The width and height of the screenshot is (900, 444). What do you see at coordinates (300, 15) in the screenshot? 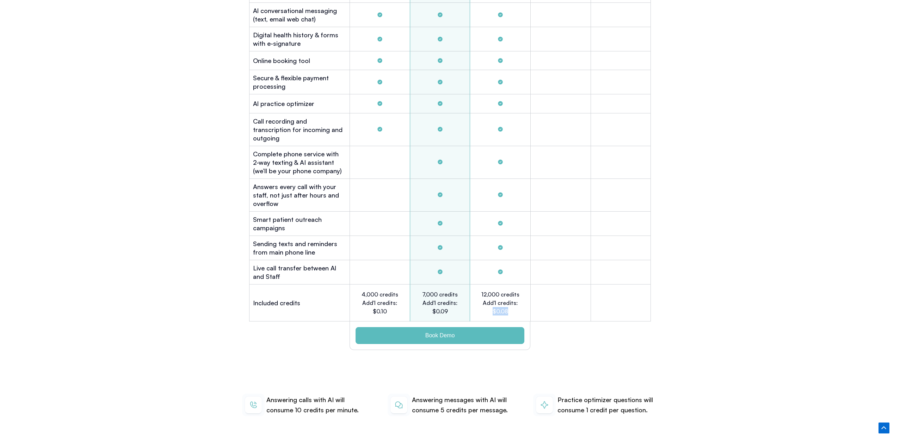
I see `h2: Al conversational messaging (text, email web chat)` at bounding box center [300, 15].